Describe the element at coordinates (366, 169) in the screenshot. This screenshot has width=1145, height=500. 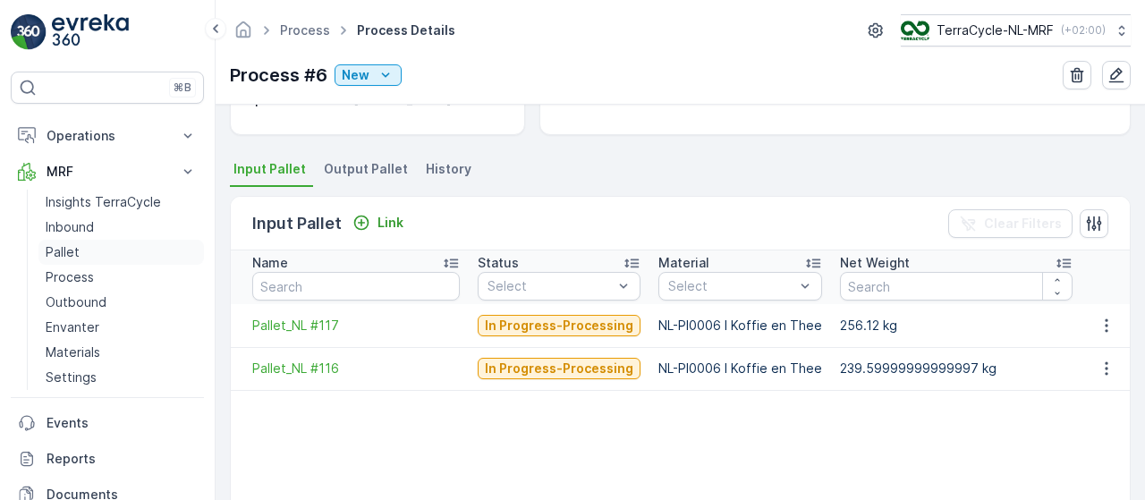
I see `span: Output Pallet` at that location.